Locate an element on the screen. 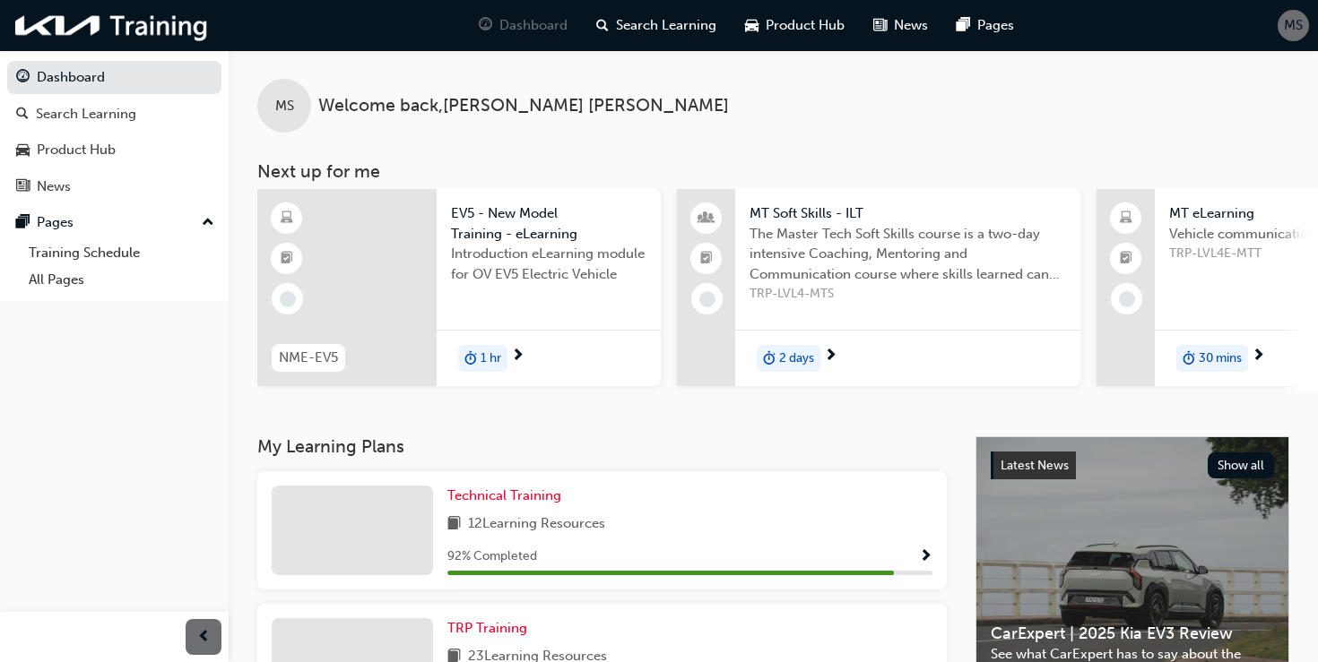  a: news-iconNews is located at coordinates (900, 25).